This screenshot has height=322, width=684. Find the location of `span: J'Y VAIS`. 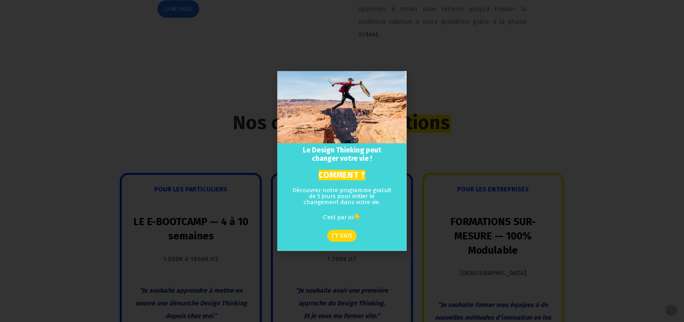

span: J'Y VAIS is located at coordinates (342, 236).